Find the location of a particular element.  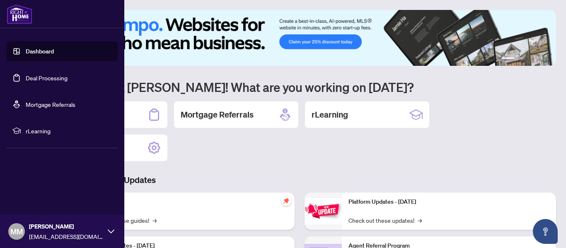

a: Mortgage Referrals is located at coordinates (51, 104).